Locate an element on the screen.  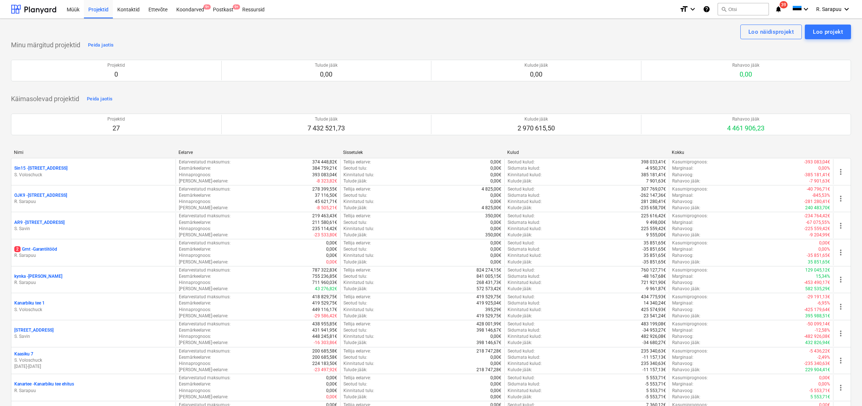
p: -235 658,70€ is located at coordinates (652, 208).